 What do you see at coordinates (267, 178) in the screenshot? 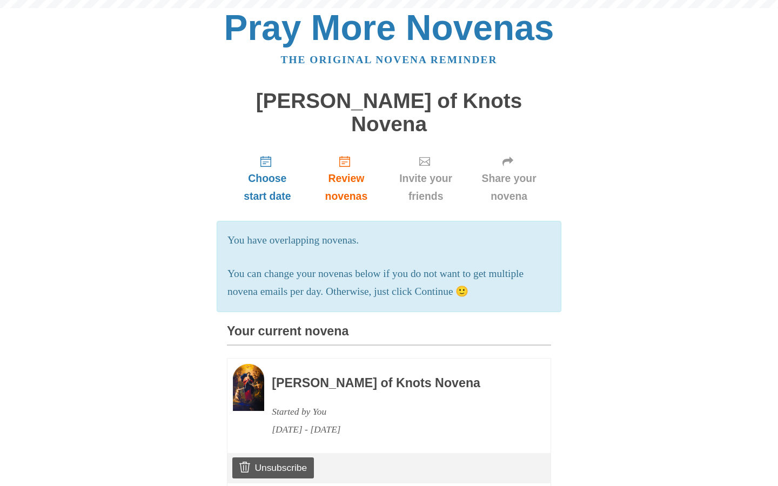
I see `a: Choose start date` at bounding box center [267, 178].